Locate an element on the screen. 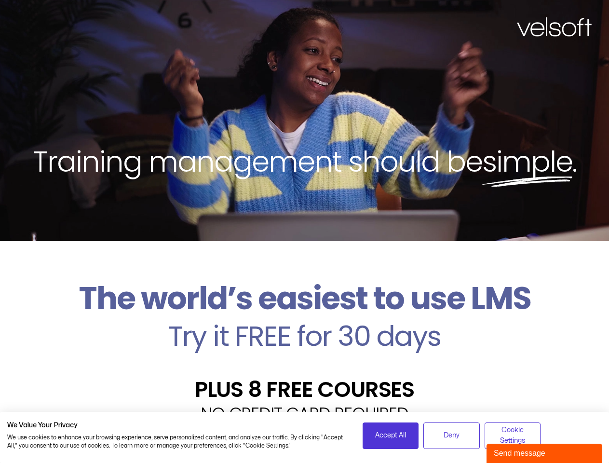  span: Cookie Settings is located at coordinates (513, 436).